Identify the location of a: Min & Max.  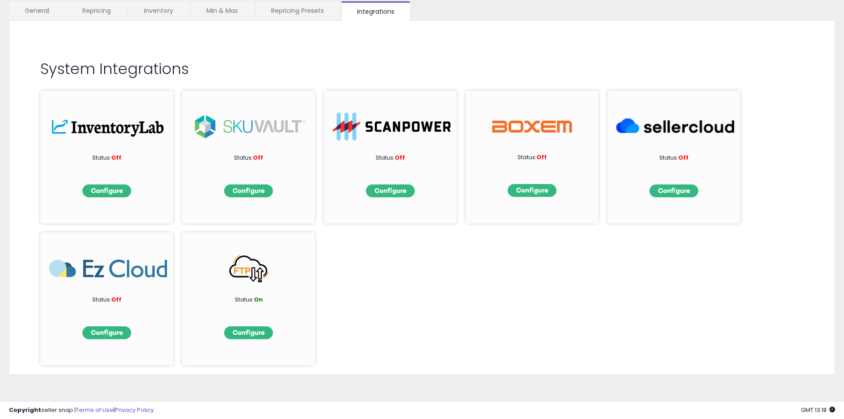
(222, 11).